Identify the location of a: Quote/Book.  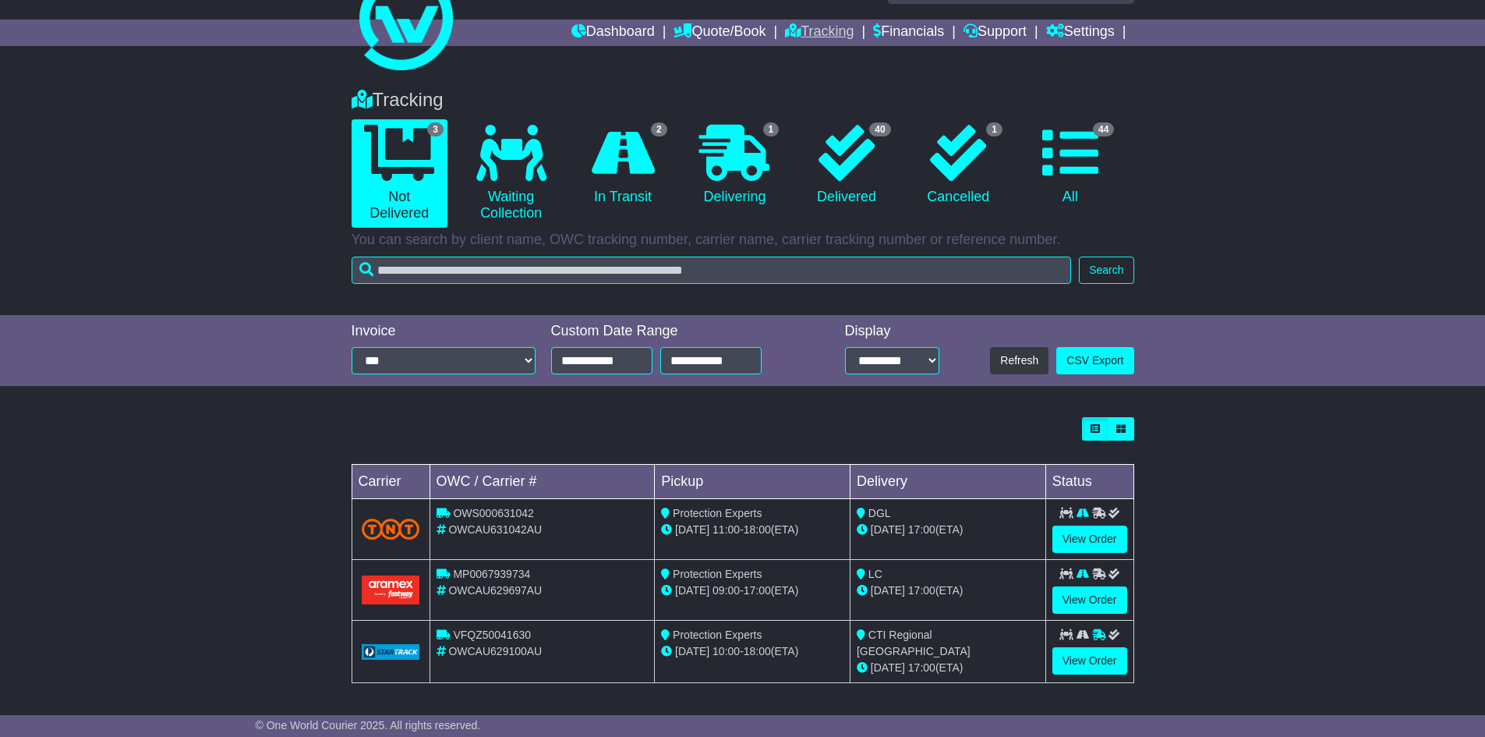
(720, 33).